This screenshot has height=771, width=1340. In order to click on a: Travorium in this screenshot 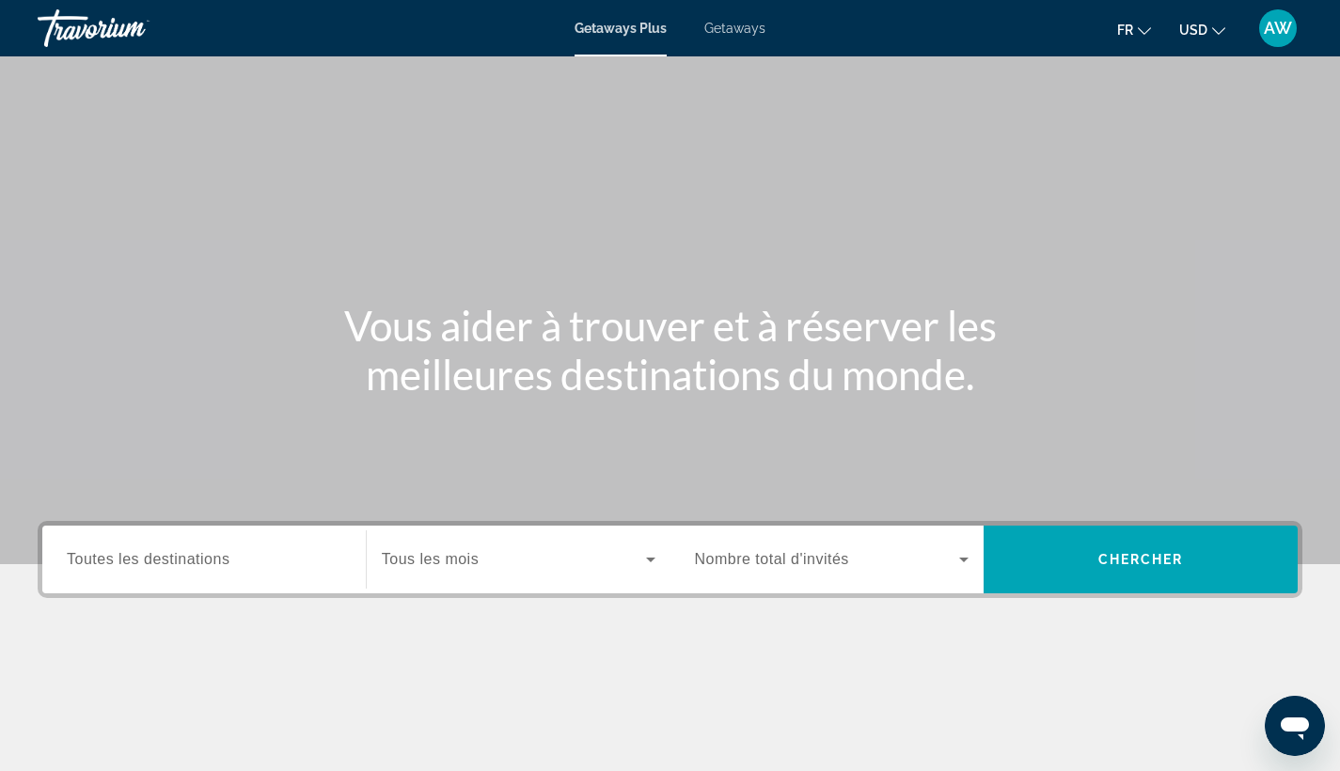, I will do `click(132, 28)`.